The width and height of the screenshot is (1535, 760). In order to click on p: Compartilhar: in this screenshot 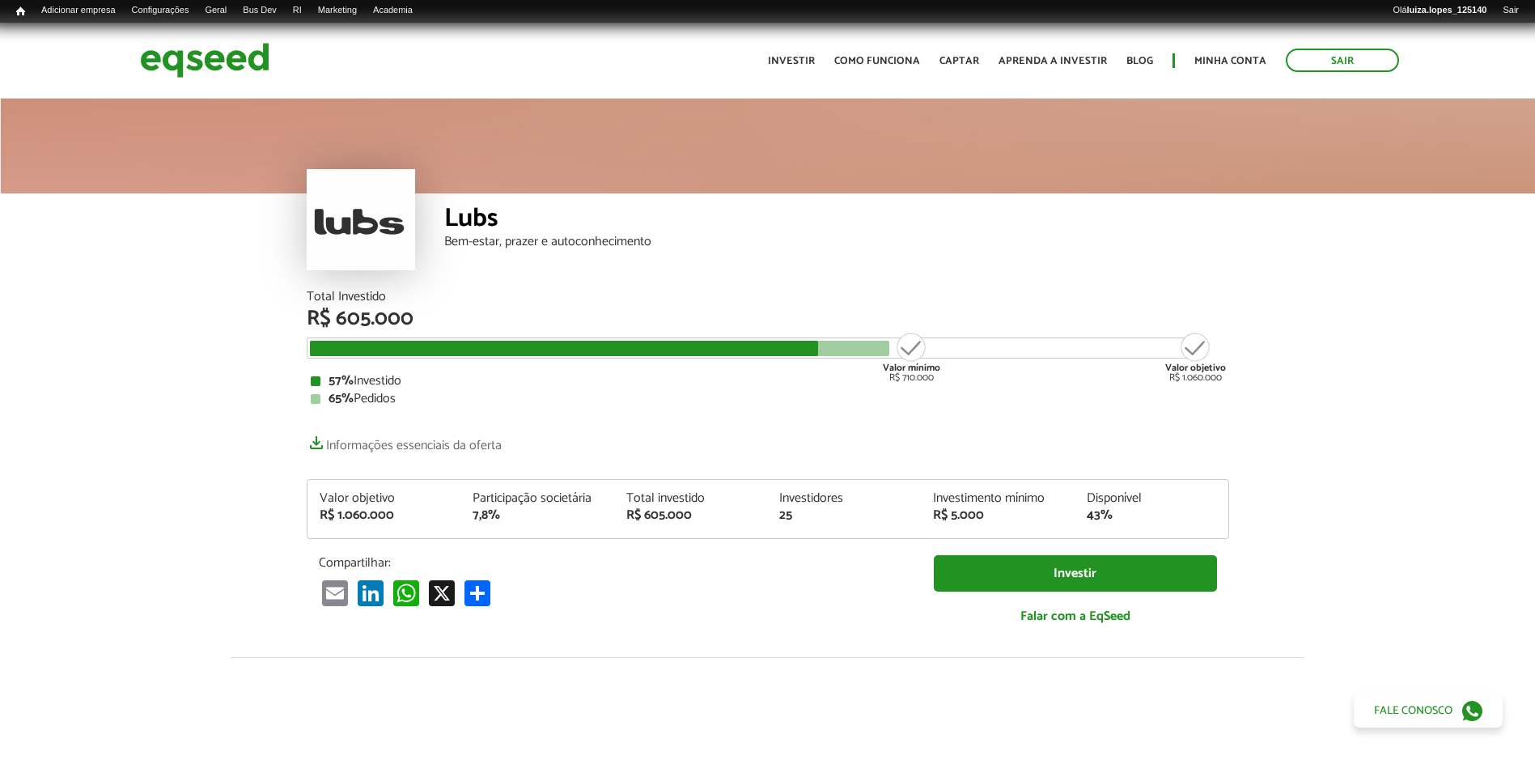, I will do `click(614, 562)`.